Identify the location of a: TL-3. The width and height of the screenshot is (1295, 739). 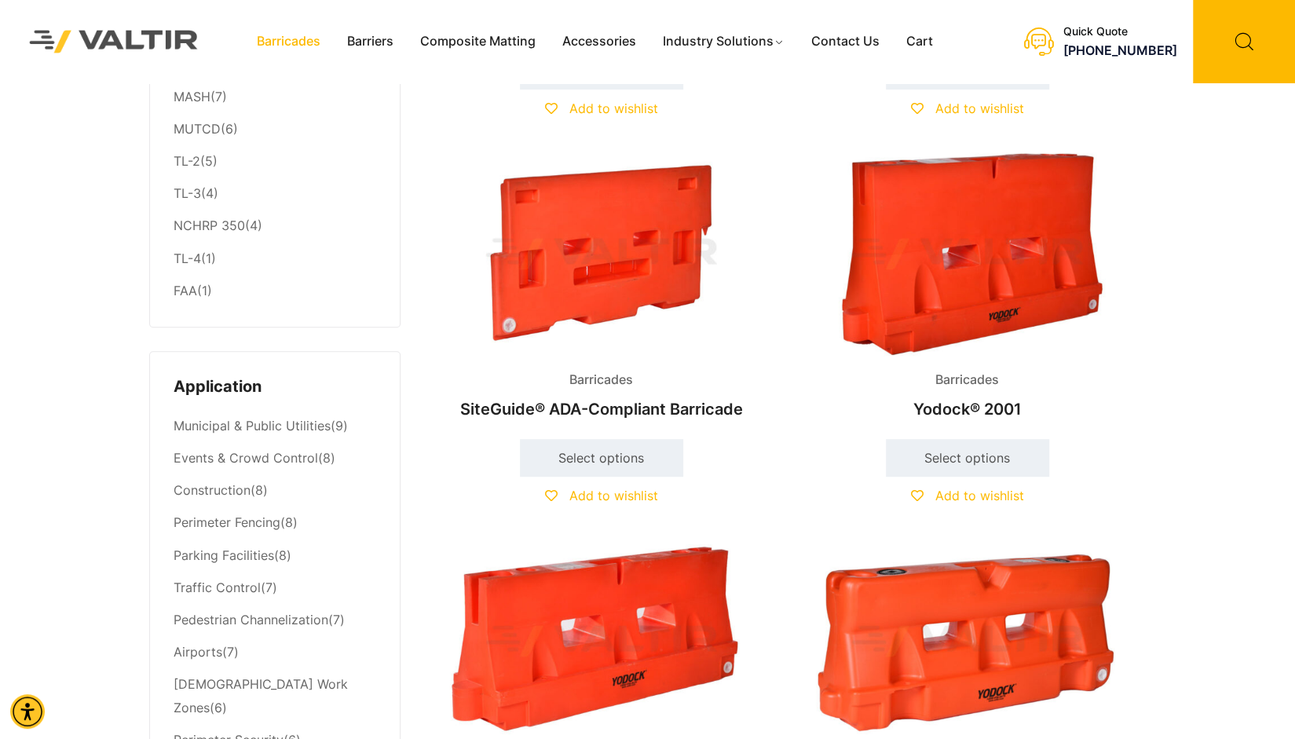
(187, 193).